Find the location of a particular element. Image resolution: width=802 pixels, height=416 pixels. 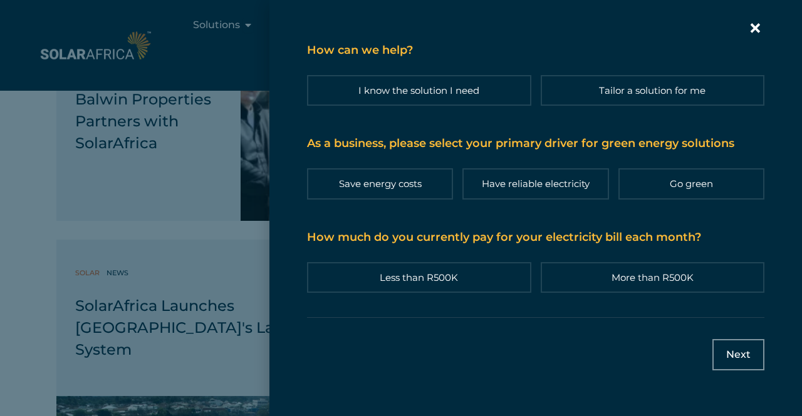

p: As a business, please select your primary driver for green energy solutions is located at coordinates (535, 143).